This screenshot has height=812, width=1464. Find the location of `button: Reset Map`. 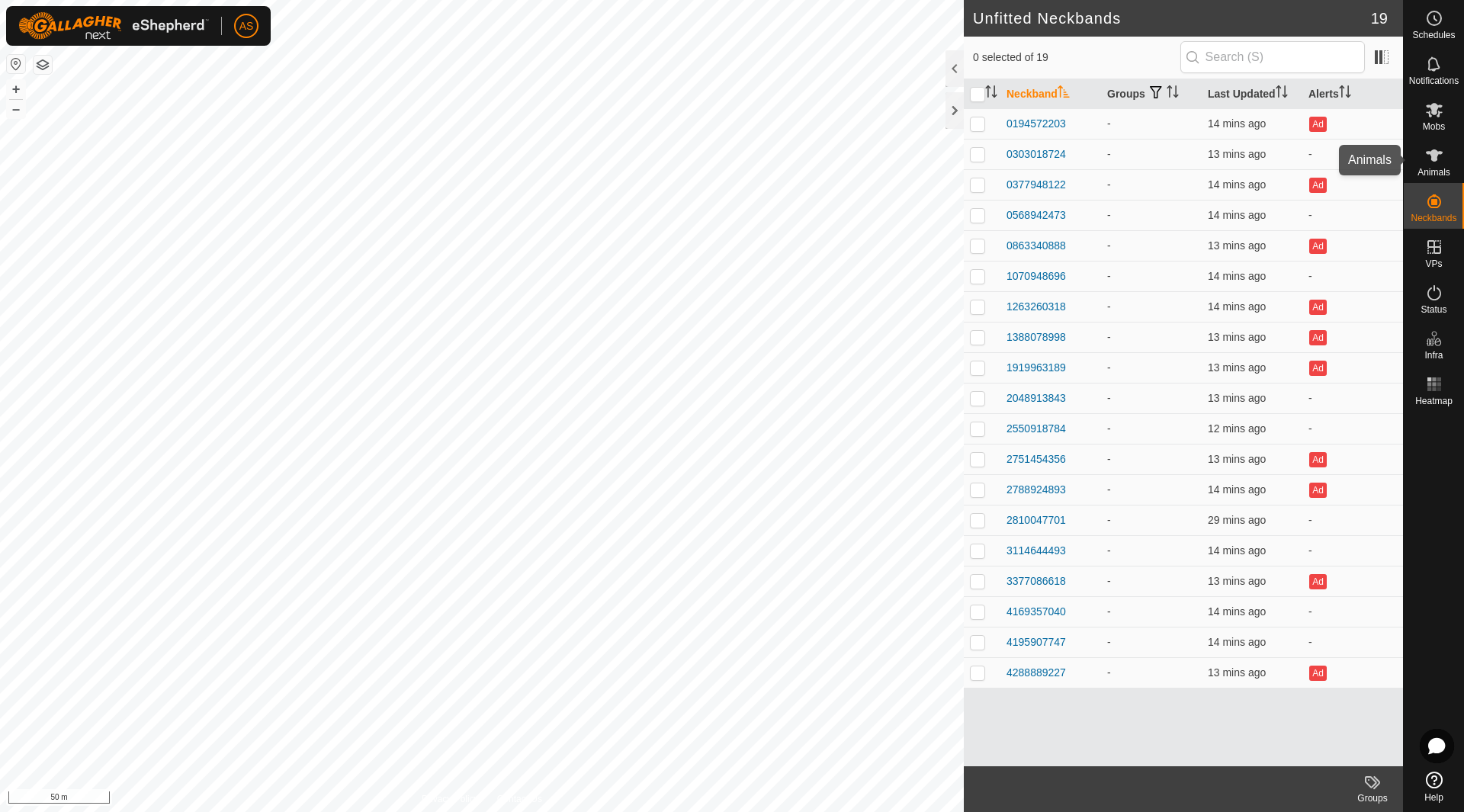

button: Reset Map is located at coordinates (16, 64).